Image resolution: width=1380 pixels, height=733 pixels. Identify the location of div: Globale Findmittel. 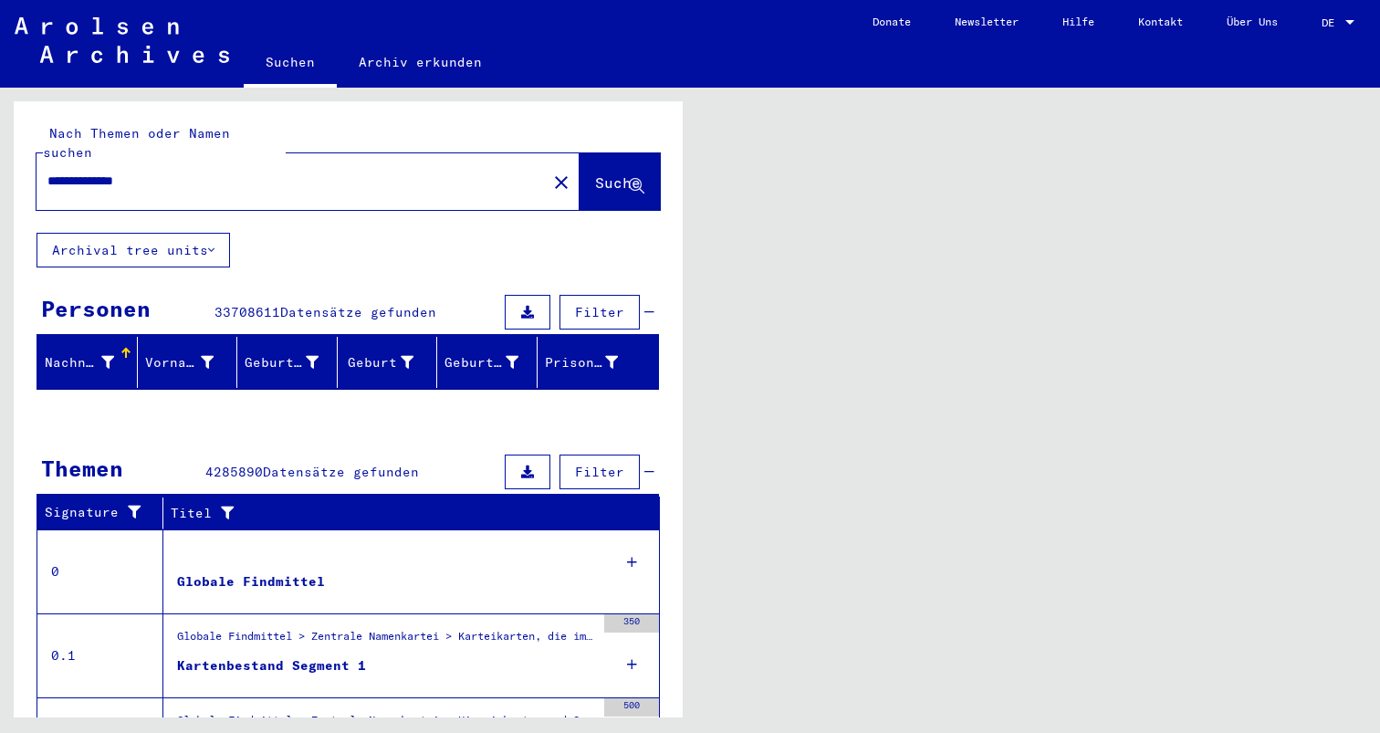
(251, 581).